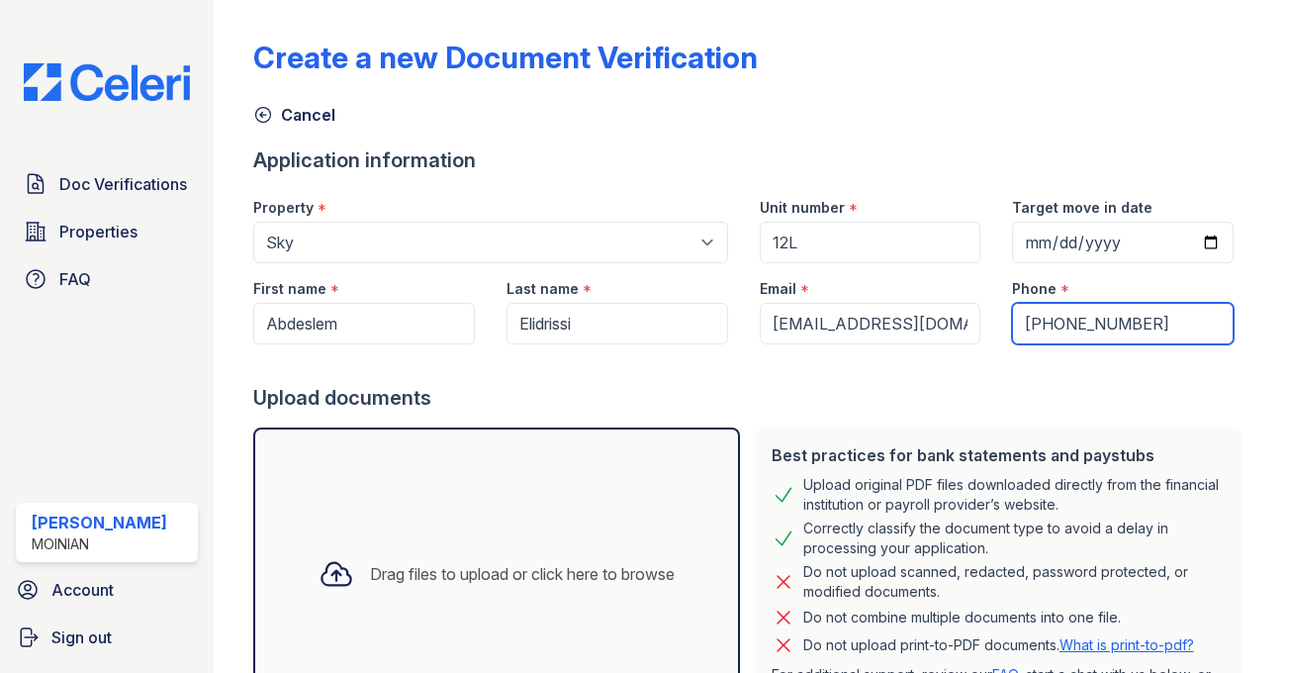  I want to click on span: Sign out, so click(81, 637).